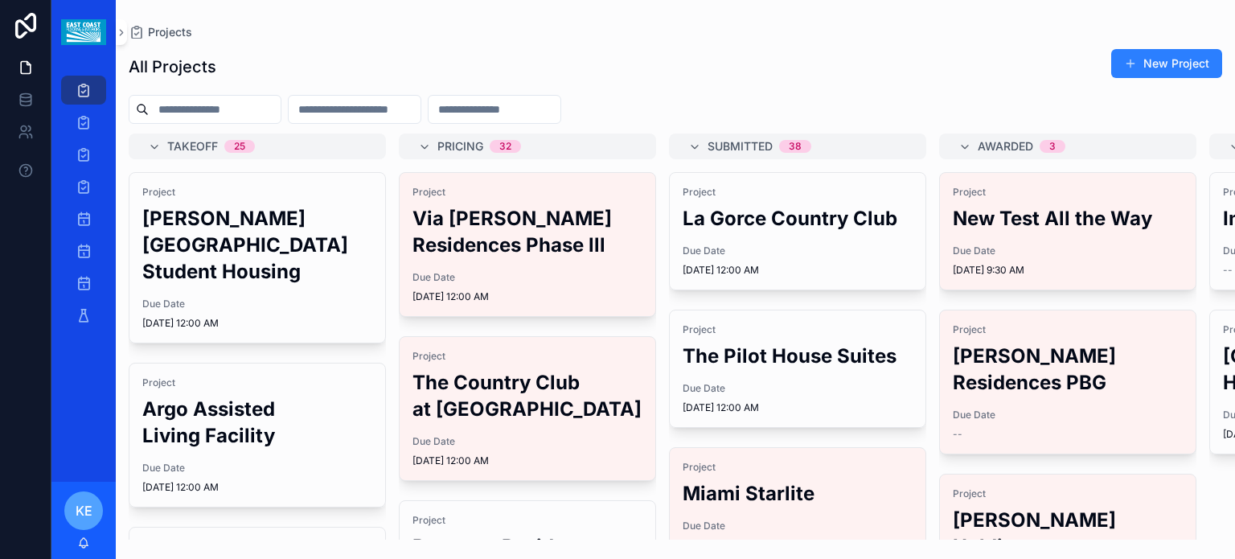  Describe the element at coordinates (797, 355) in the screenshot. I see `h2: The Pilot House Suites` at that location.